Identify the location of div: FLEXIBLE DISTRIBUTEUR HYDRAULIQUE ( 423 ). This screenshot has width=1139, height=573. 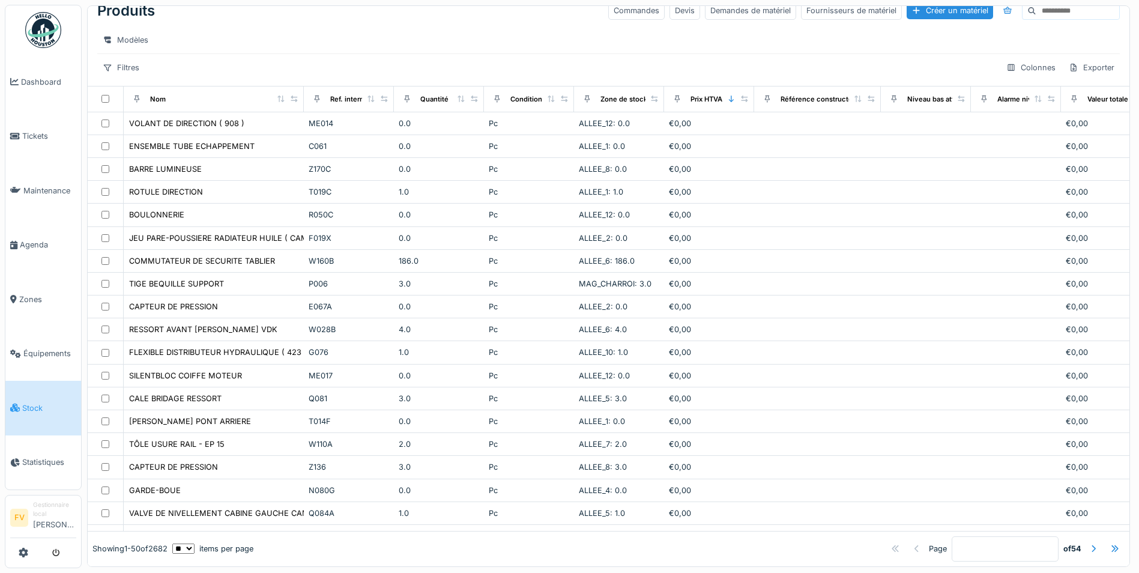
(218, 352).